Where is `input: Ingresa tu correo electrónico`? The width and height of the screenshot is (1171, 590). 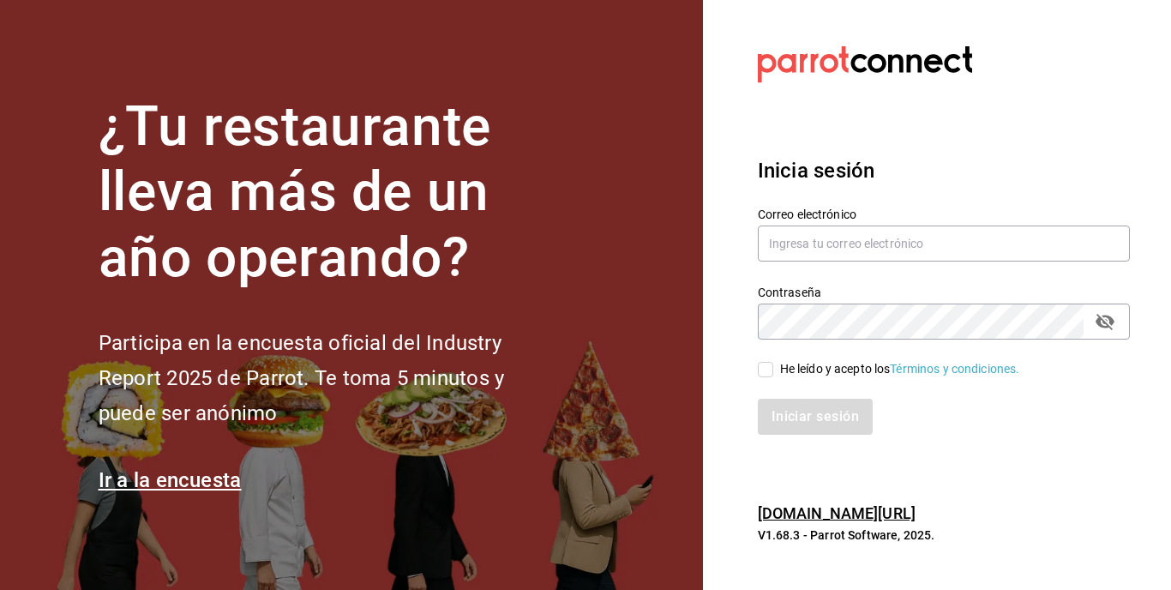 input: Ingresa tu correo electrónico is located at coordinates (944, 244).